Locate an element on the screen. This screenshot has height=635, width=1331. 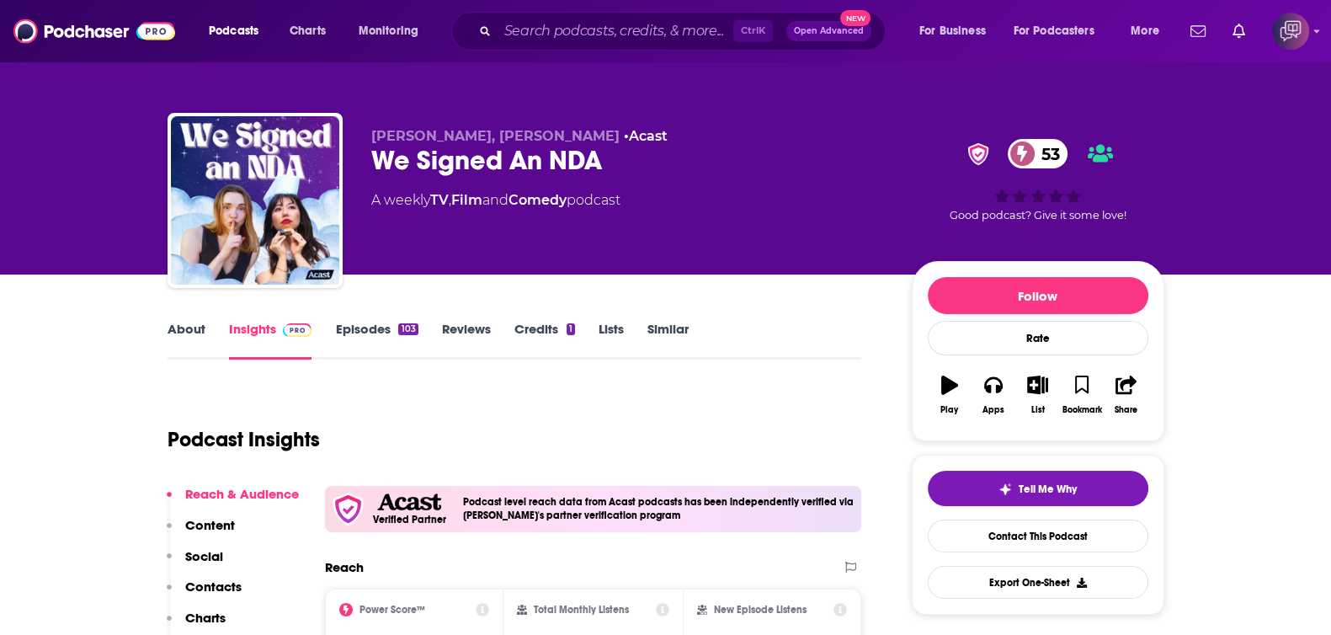
img: Podchaser Pro is located at coordinates (297, 330).